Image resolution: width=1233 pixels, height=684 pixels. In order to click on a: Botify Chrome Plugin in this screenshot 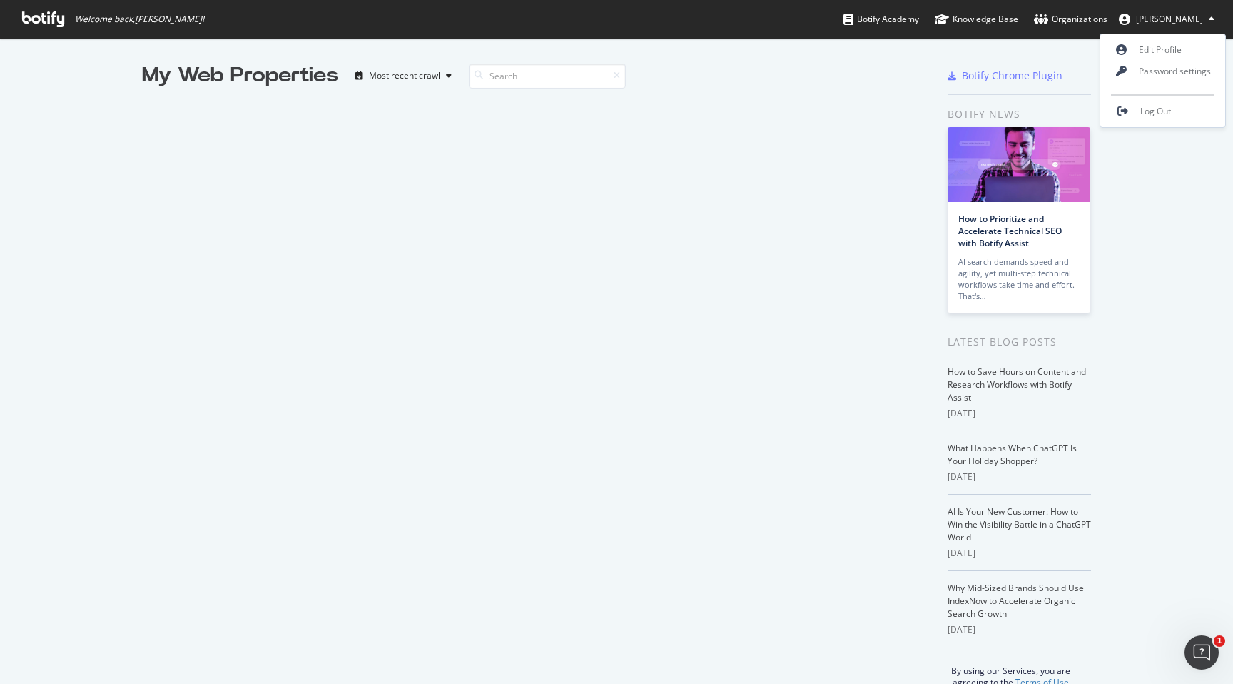, I will do `click(1005, 76)`.